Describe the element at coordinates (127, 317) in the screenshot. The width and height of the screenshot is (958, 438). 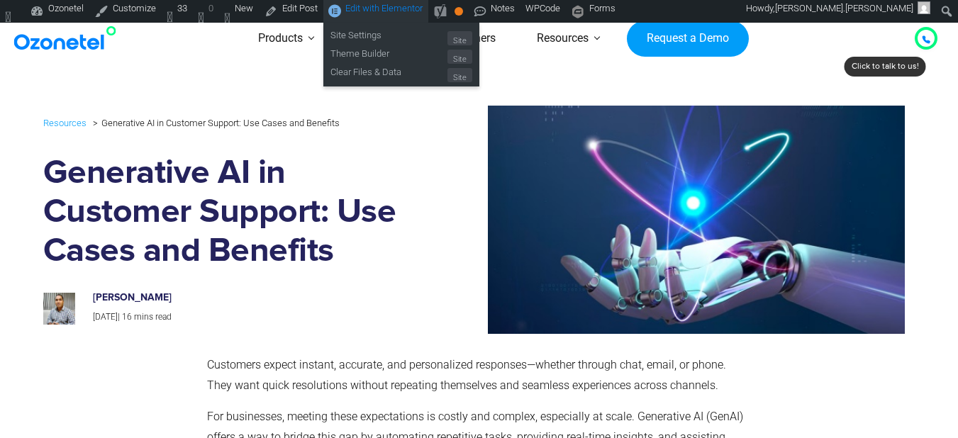
I see `span: 16` at that location.